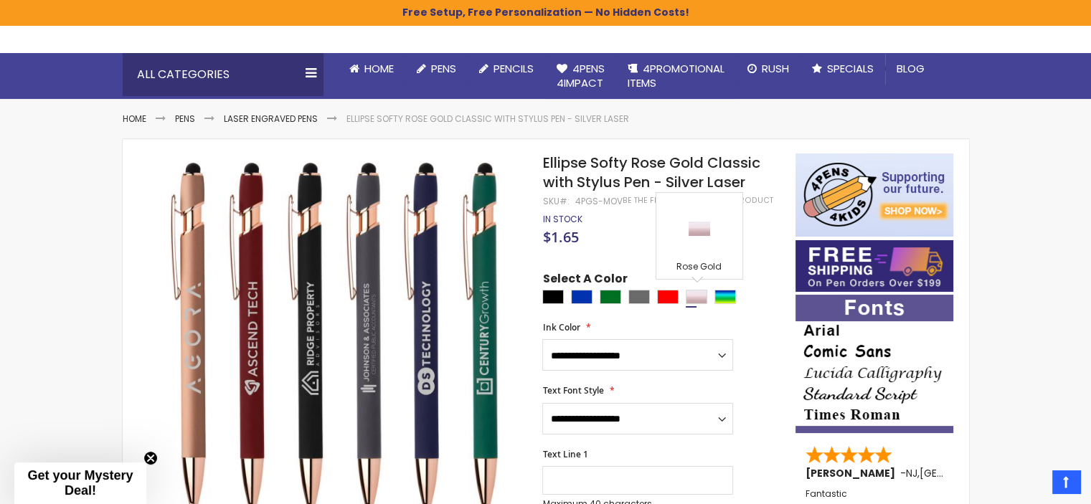  Describe the element at coordinates (874, 364) in the screenshot. I see `img: font-personalization-examples` at that location.